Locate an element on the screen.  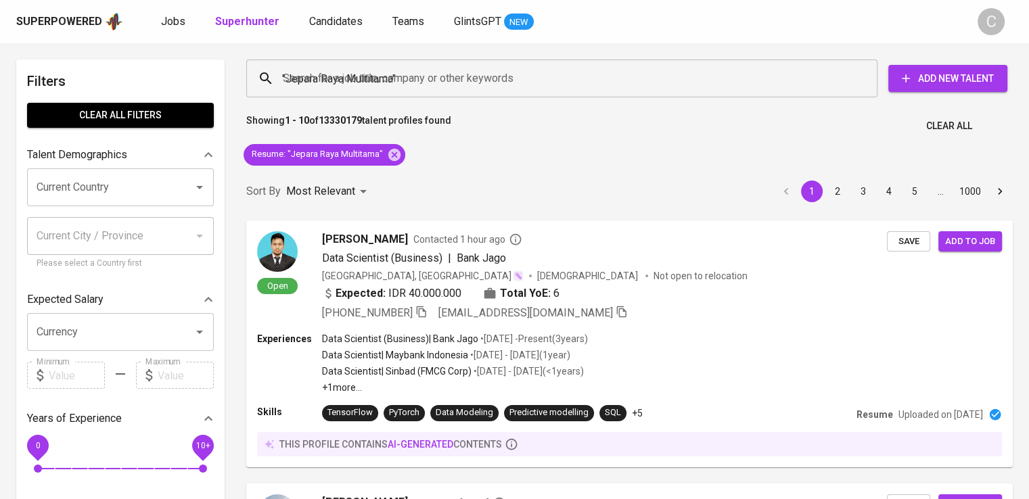
p: +1 more ... is located at coordinates (454, 388).